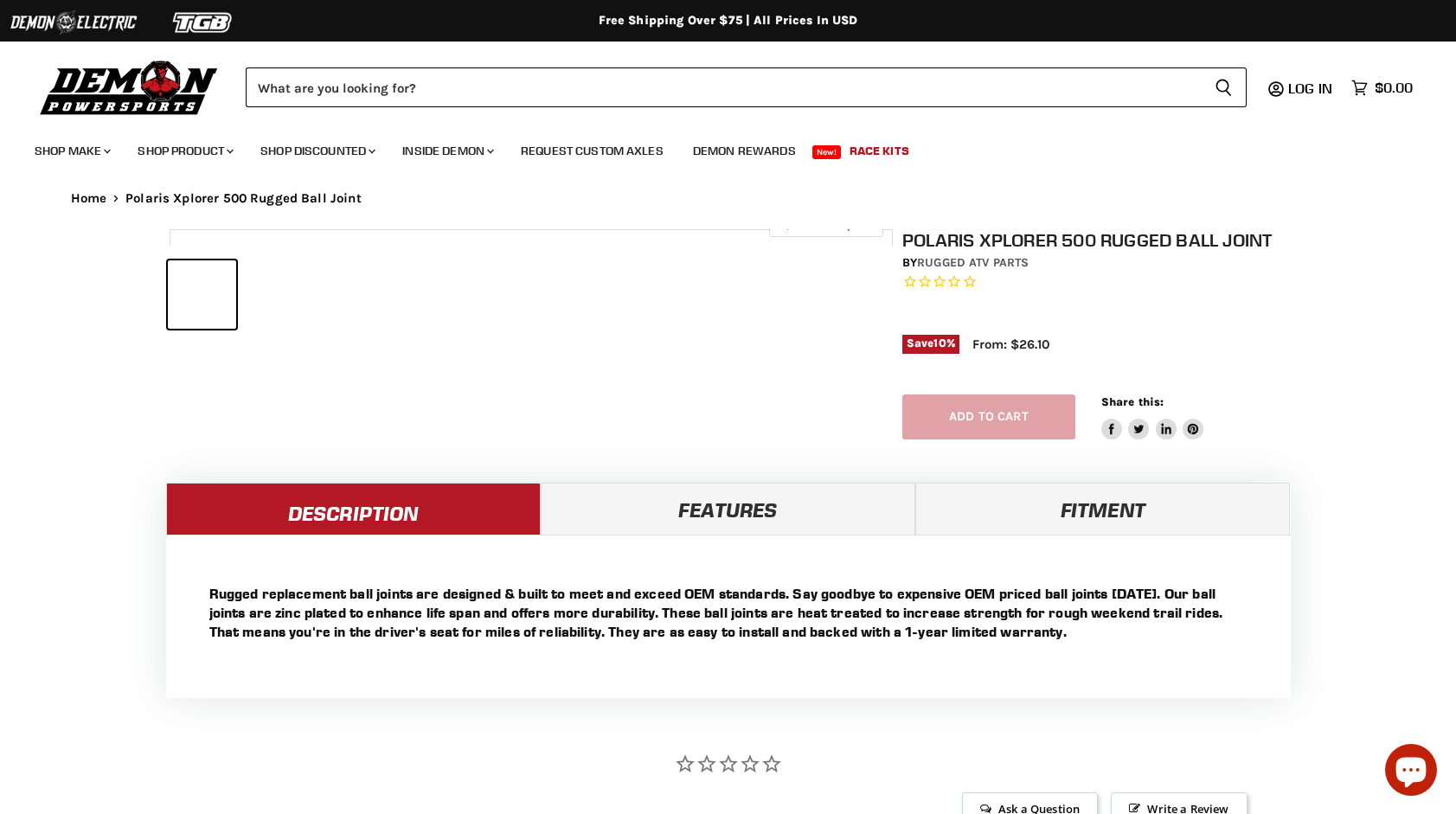 This screenshot has height=814, width=1456. What do you see at coordinates (243, 198) in the screenshot?
I see `span: Polaris Xplorer 500 Rugged Ball Joint` at bounding box center [243, 198].